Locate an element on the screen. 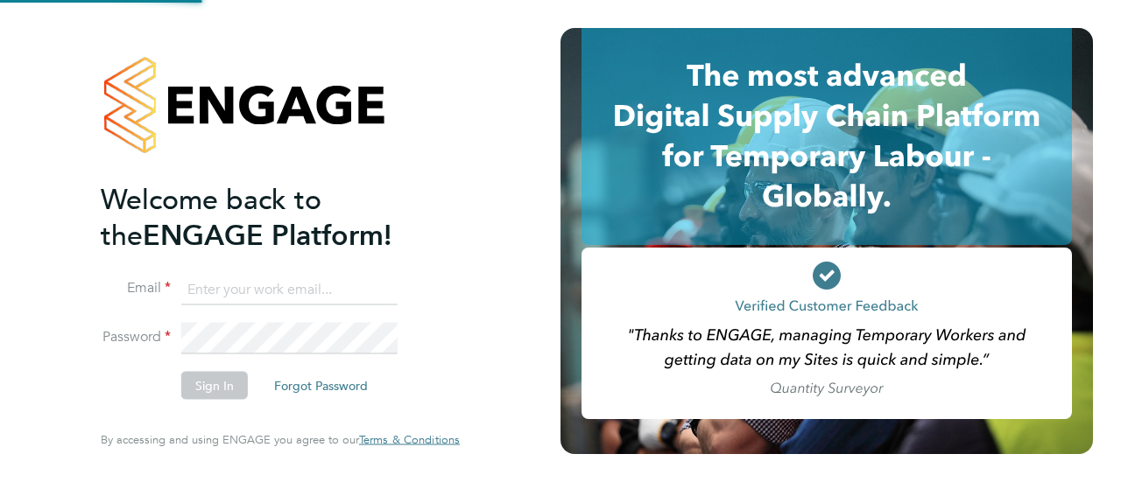  label: Password is located at coordinates (136, 337).